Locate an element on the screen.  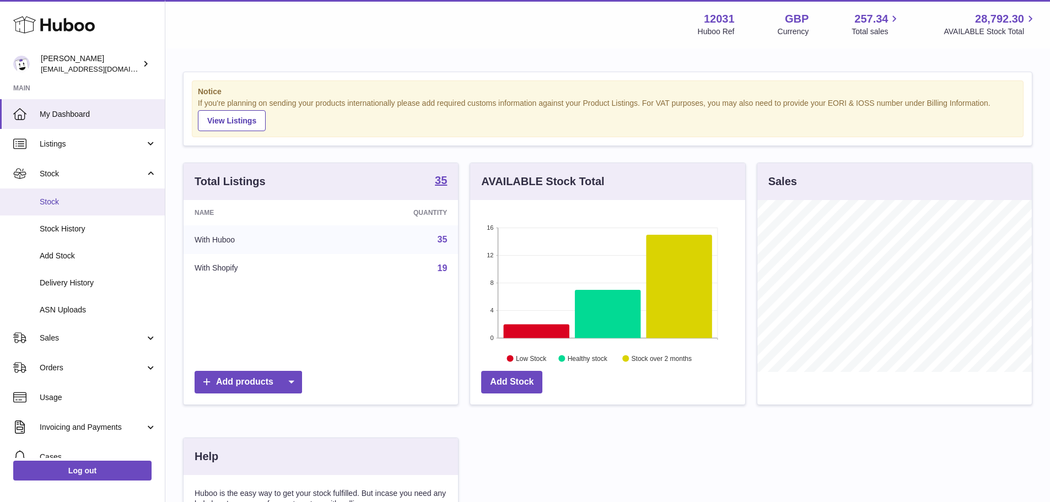
img: internalAdmin-12031@internal.huboo.com is located at coordinates (21, 64).